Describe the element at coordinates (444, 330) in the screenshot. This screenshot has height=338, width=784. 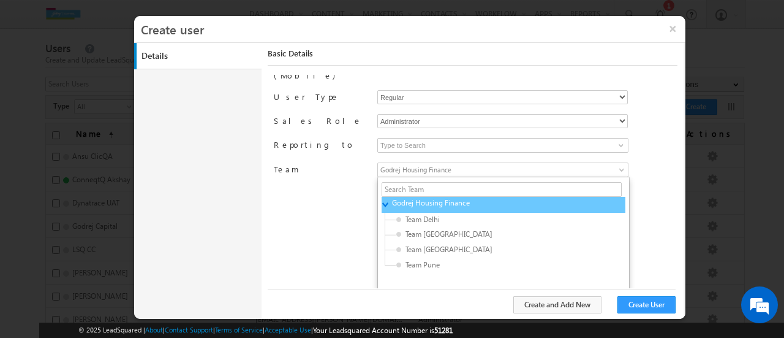
I see `span: 51281` at that location.